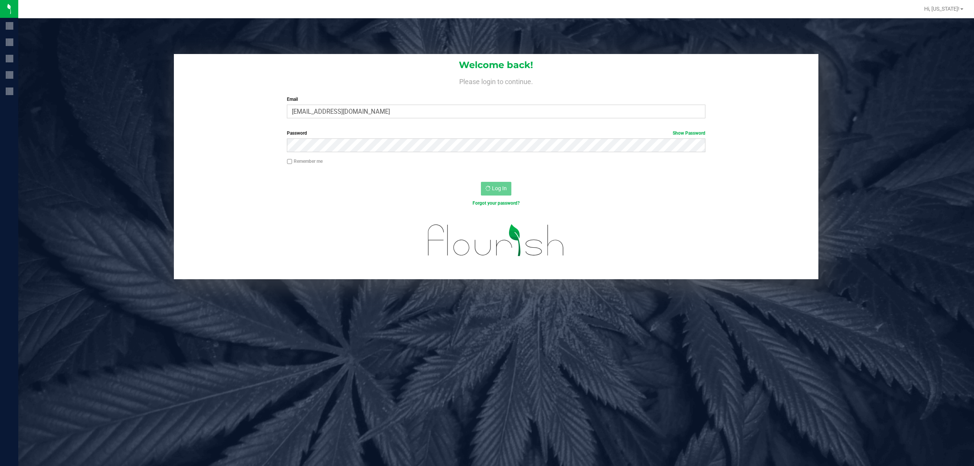 The image size is (974, 466). I want to click on button: Log In, so click(496, 189).